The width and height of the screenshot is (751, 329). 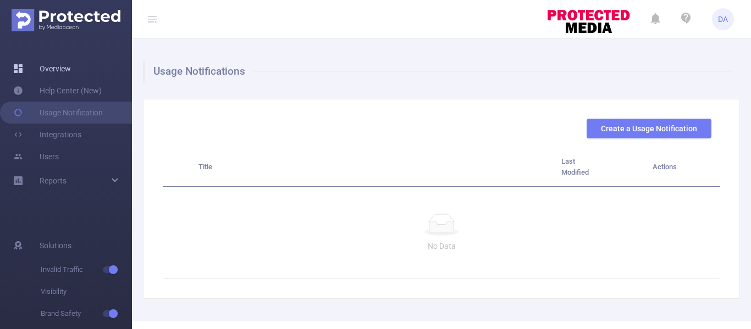 I want to click on span: Last Modified, so click(x=575, y=167).